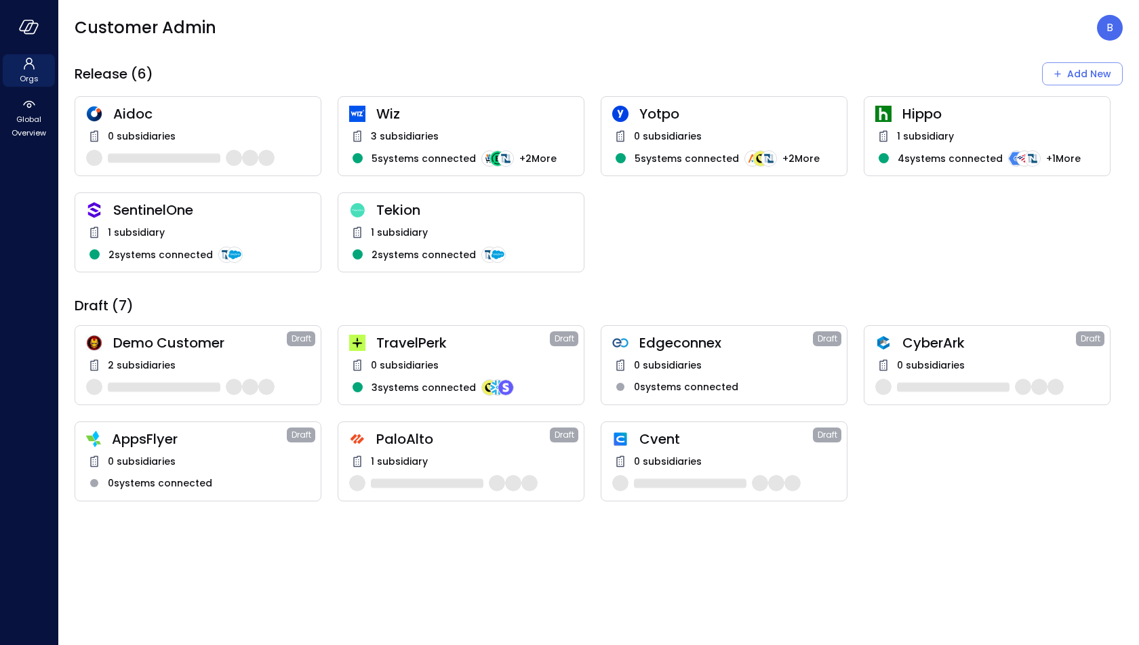  What do you see at coordinates (357, 114) in the screenshot?
I see `img: cfcvbyzhwvtbhao628kj` at bounding box center [357, 114].